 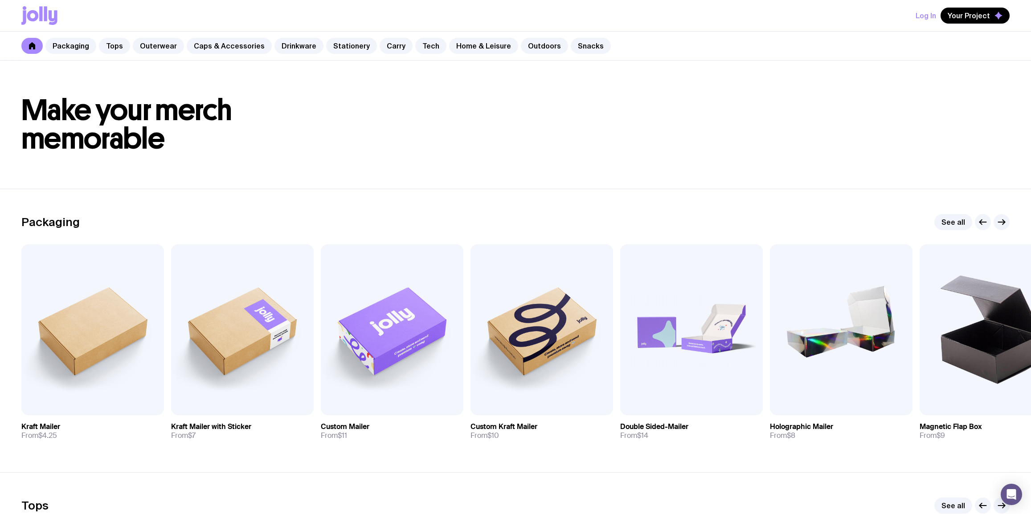 What do you see at coordinates (642, 436) in the screenshot?
I see `span: $14` at bounding box center [642, 436].